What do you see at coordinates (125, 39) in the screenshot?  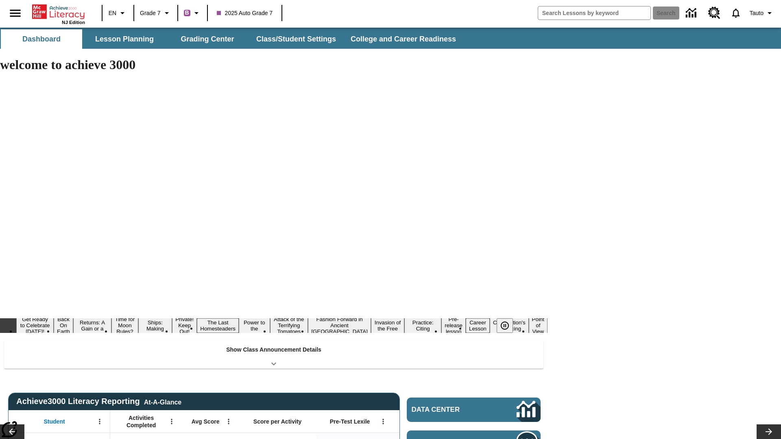 I see `button: Lesson Planning` at bounding box center [125, 39].